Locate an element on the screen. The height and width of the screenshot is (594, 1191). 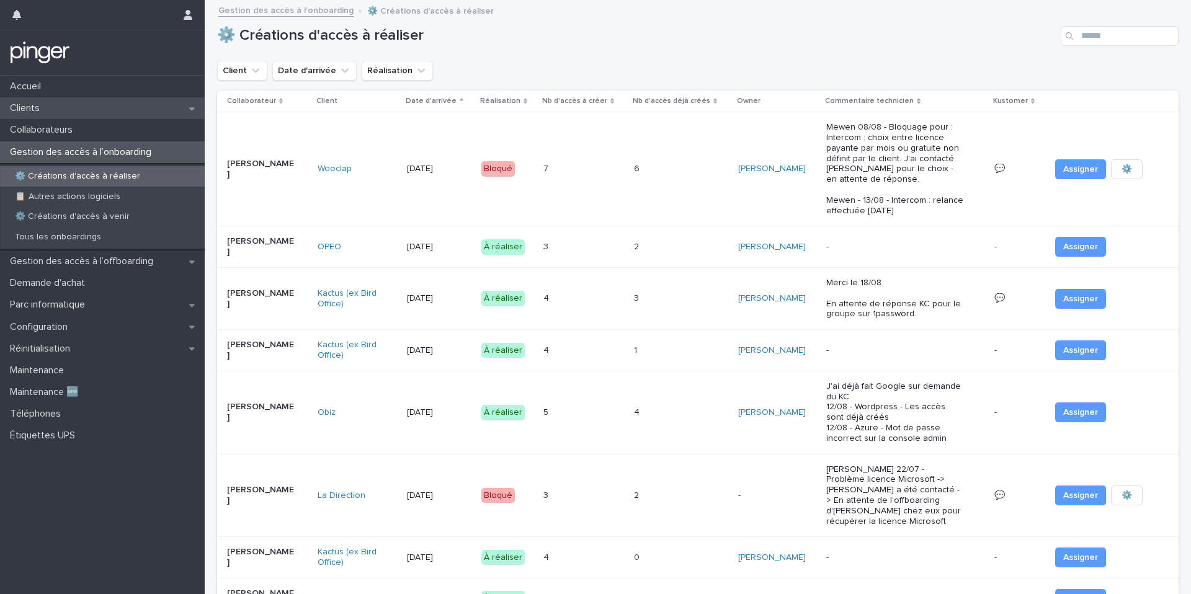
a: Wooclap is located at coordinates (334, 169).